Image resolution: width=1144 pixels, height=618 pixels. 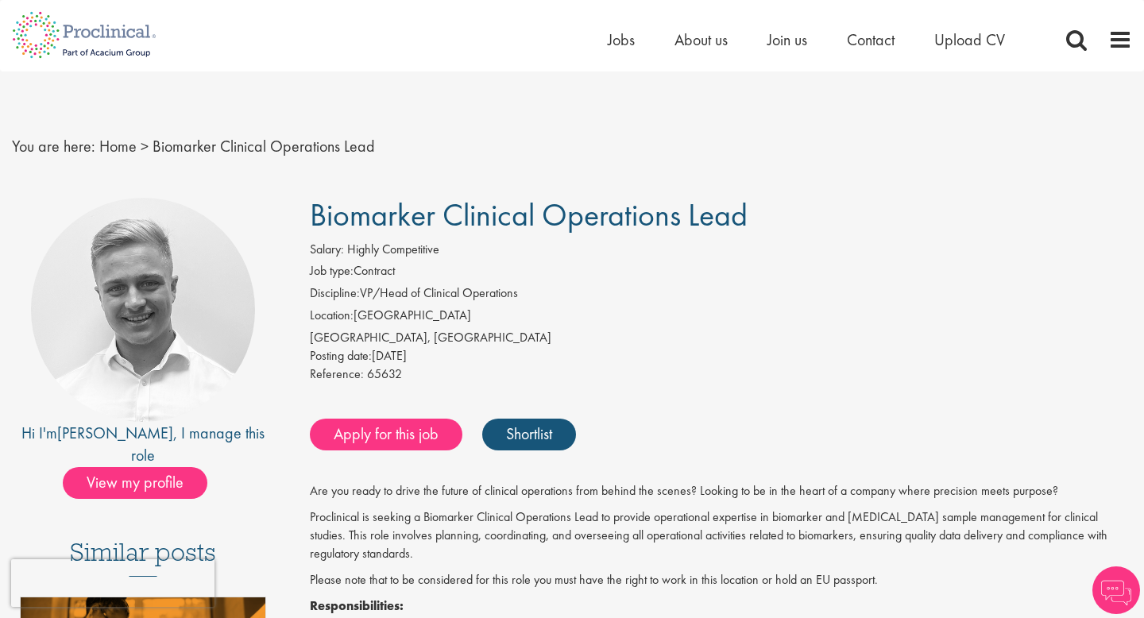 I want to click on div: Hi I'm , I manage this role, so click(x=143, y=444).